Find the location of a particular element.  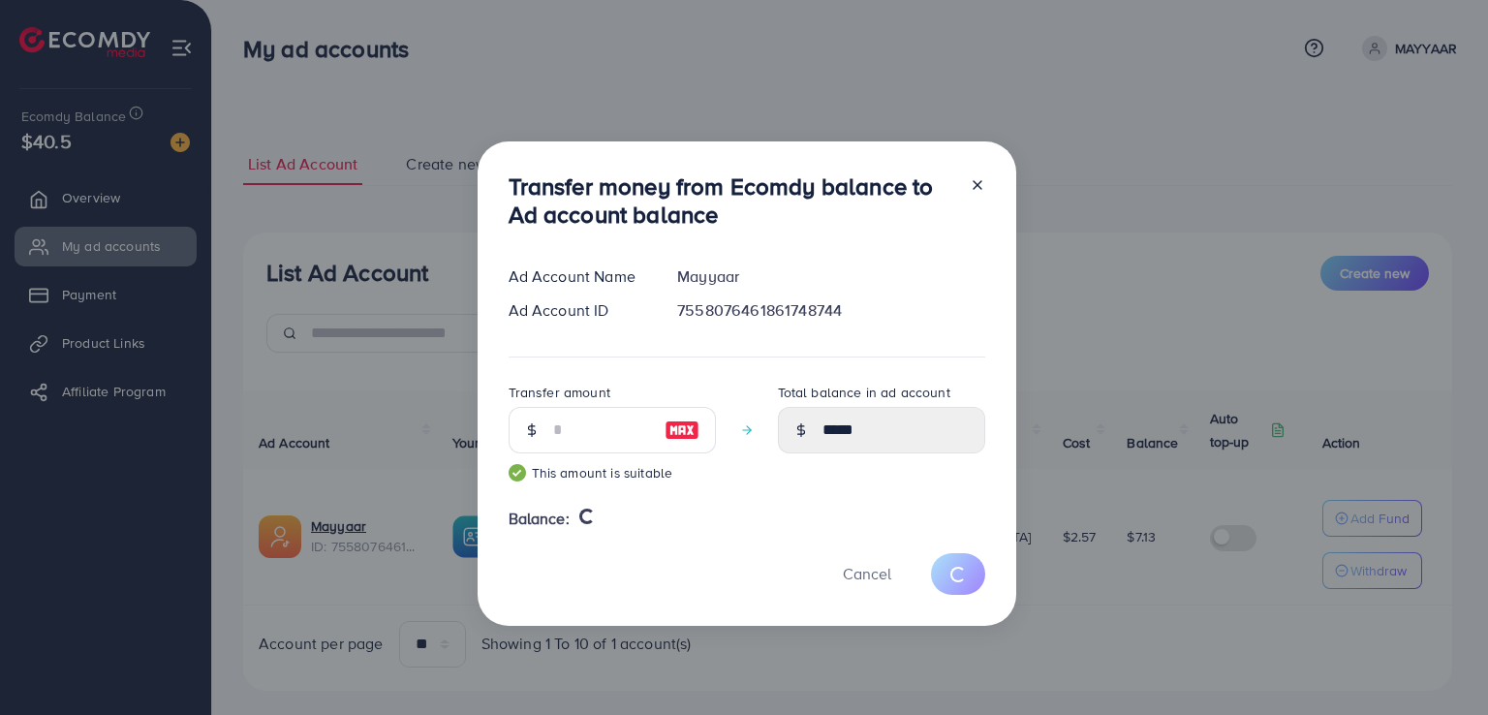

img: guide is located at coordinates (517, 473).